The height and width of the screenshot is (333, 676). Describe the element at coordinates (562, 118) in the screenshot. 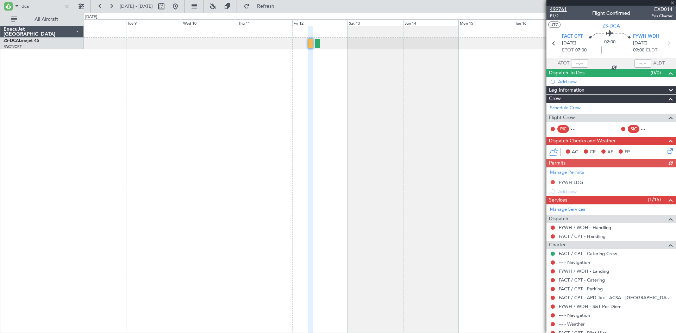

I see `span: Flight Crew` at that location.